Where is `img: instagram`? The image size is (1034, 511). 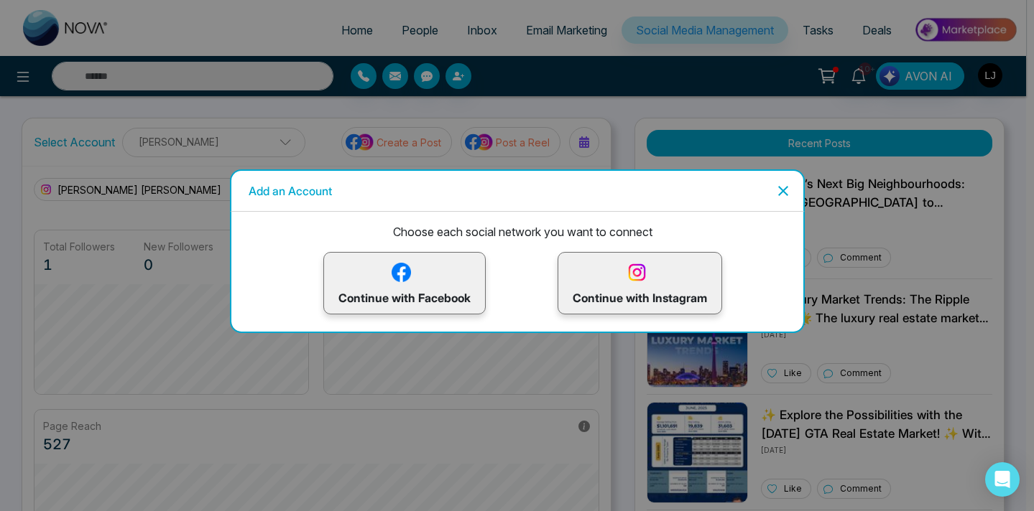
img: instagram is located at coordinates (636, 272).